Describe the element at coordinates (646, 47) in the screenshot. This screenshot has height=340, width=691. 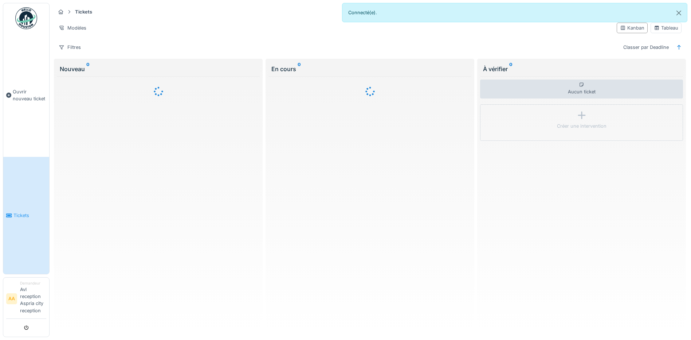
I see `div: Classer par Deadline` at that location.